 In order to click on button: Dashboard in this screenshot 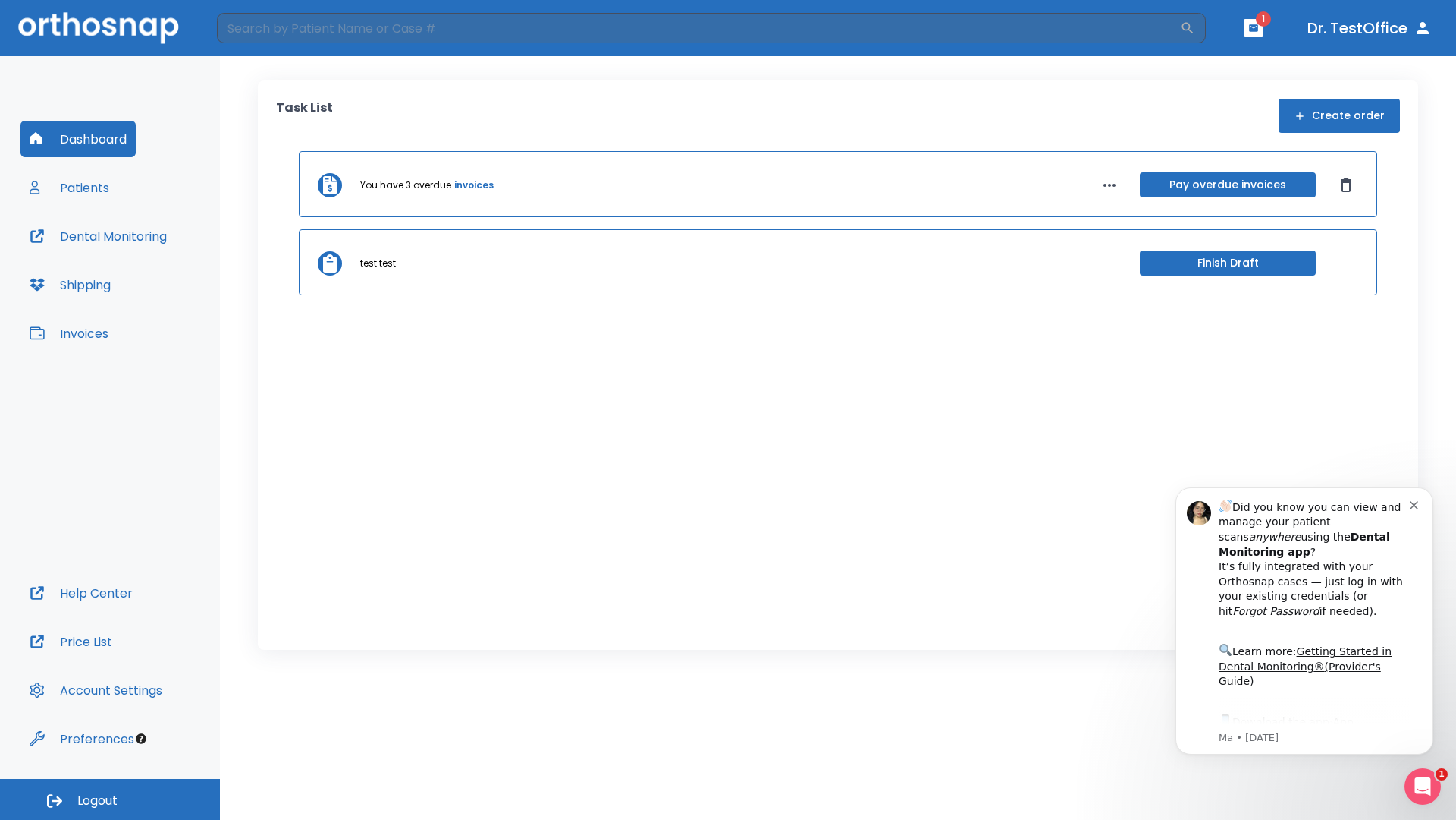, I will do `click(78, 139)`.